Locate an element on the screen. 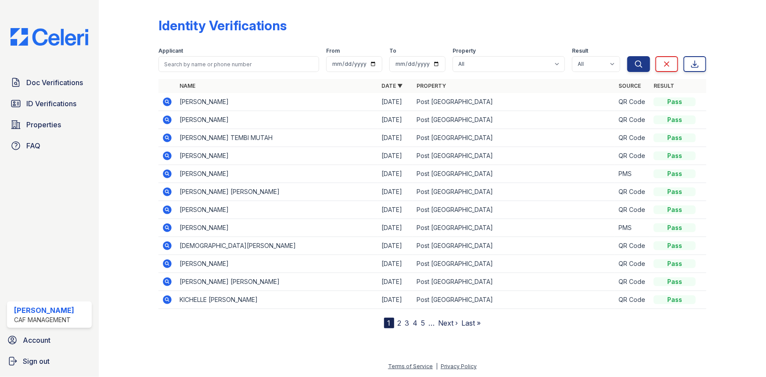 This screenshot has width=766, height=377. a: ID Verifications is located at coordinates (49, 104).